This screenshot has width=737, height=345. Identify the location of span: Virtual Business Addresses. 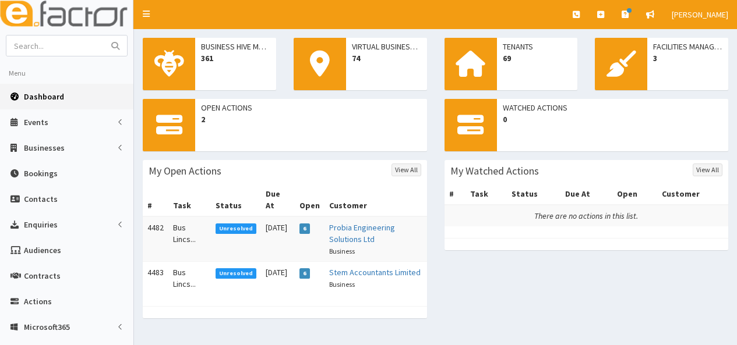
(386, 47).